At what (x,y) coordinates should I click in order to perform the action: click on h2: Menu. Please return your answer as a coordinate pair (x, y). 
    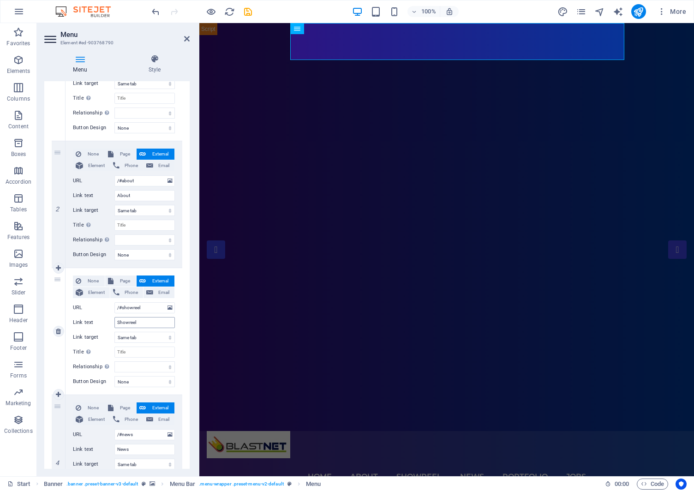
    Looking at the image, I should click on (125, 35).